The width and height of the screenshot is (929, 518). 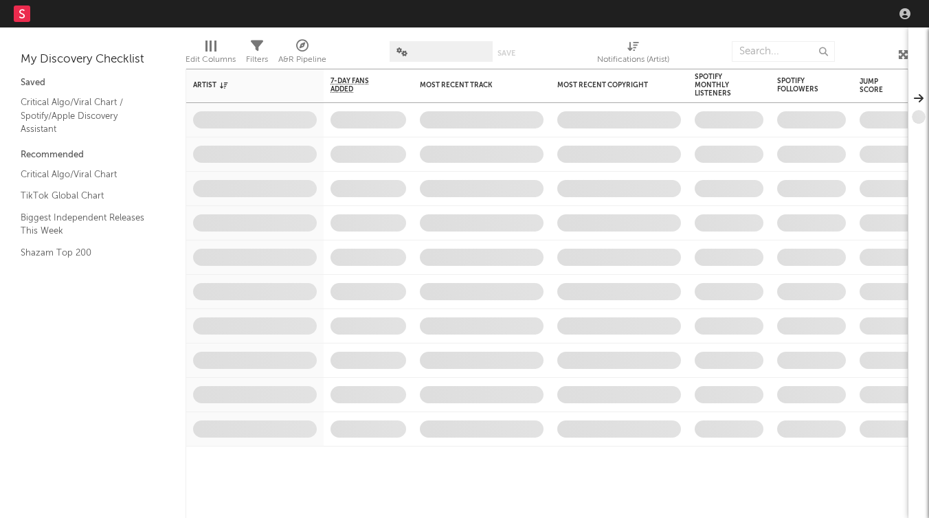 I want to click on a: Critical Algo/Viral Chart, so click(x=86, y=175).